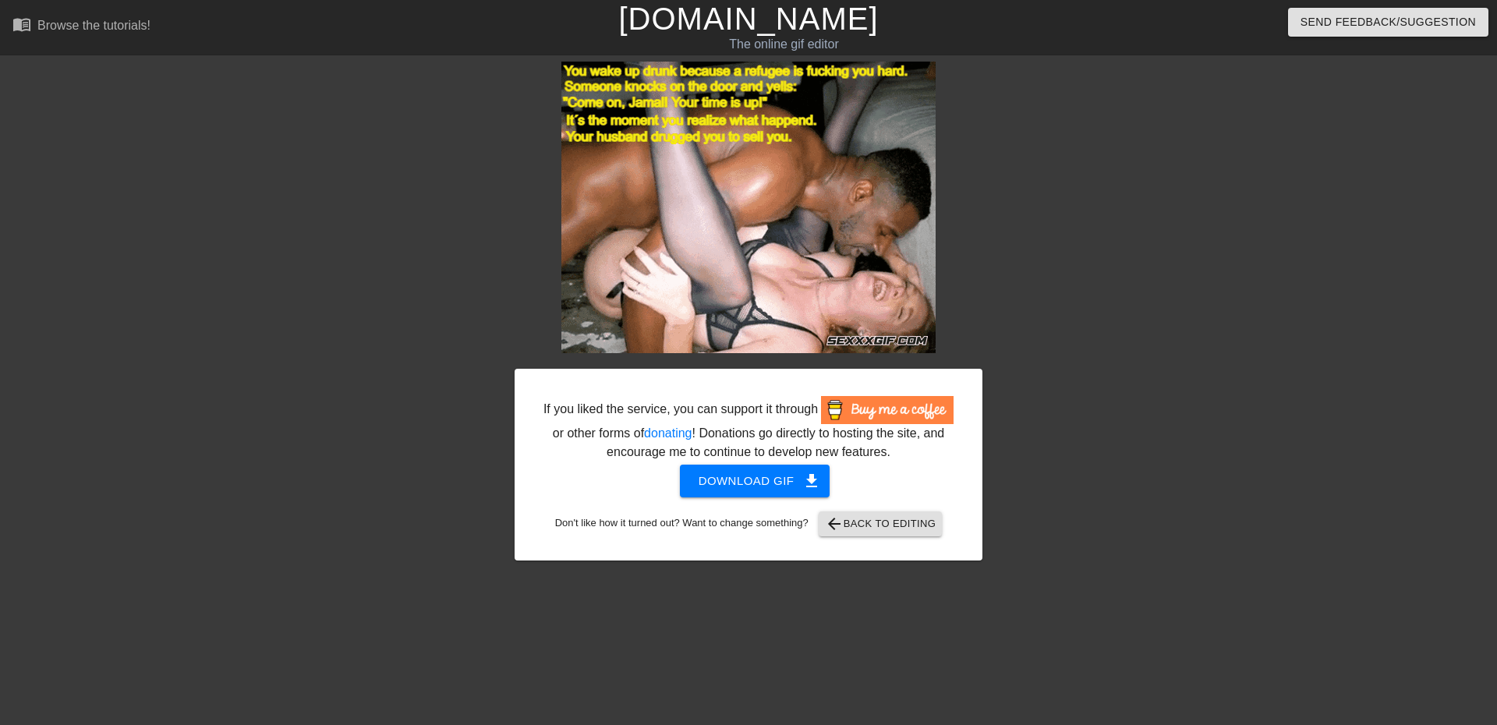 The image size is (1497, 725). I want to click on a: Browse the tutorials!, so click(81, 27).